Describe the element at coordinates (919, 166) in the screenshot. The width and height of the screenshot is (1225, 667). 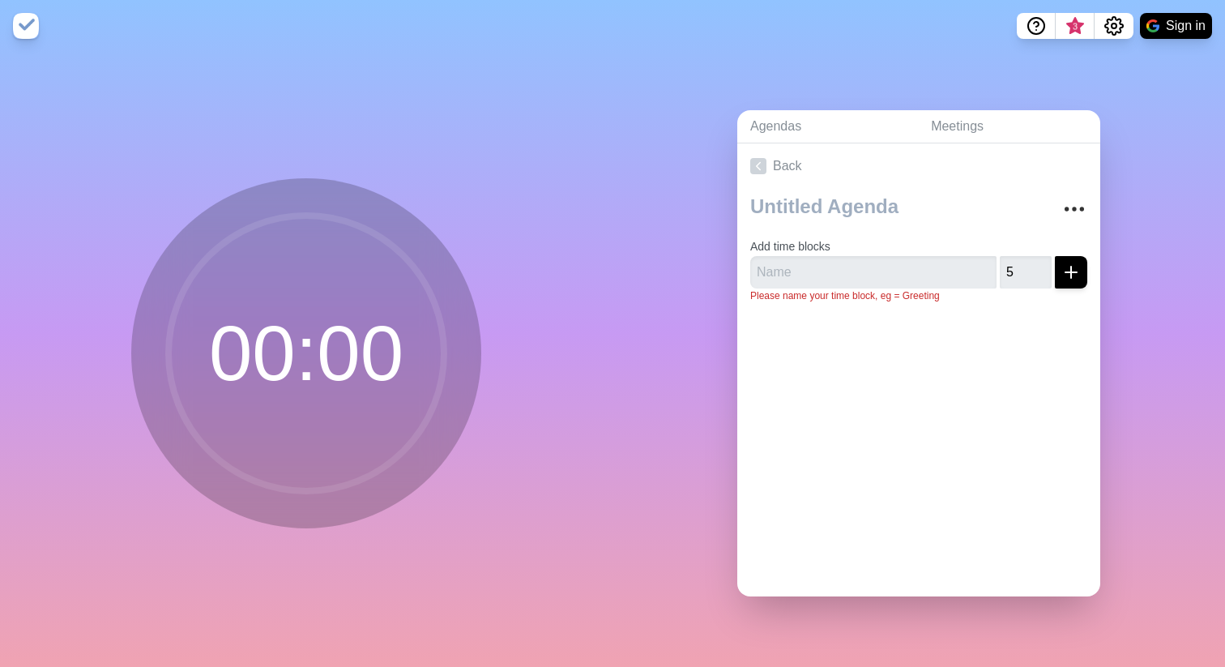
I see `a: Back` at that location.